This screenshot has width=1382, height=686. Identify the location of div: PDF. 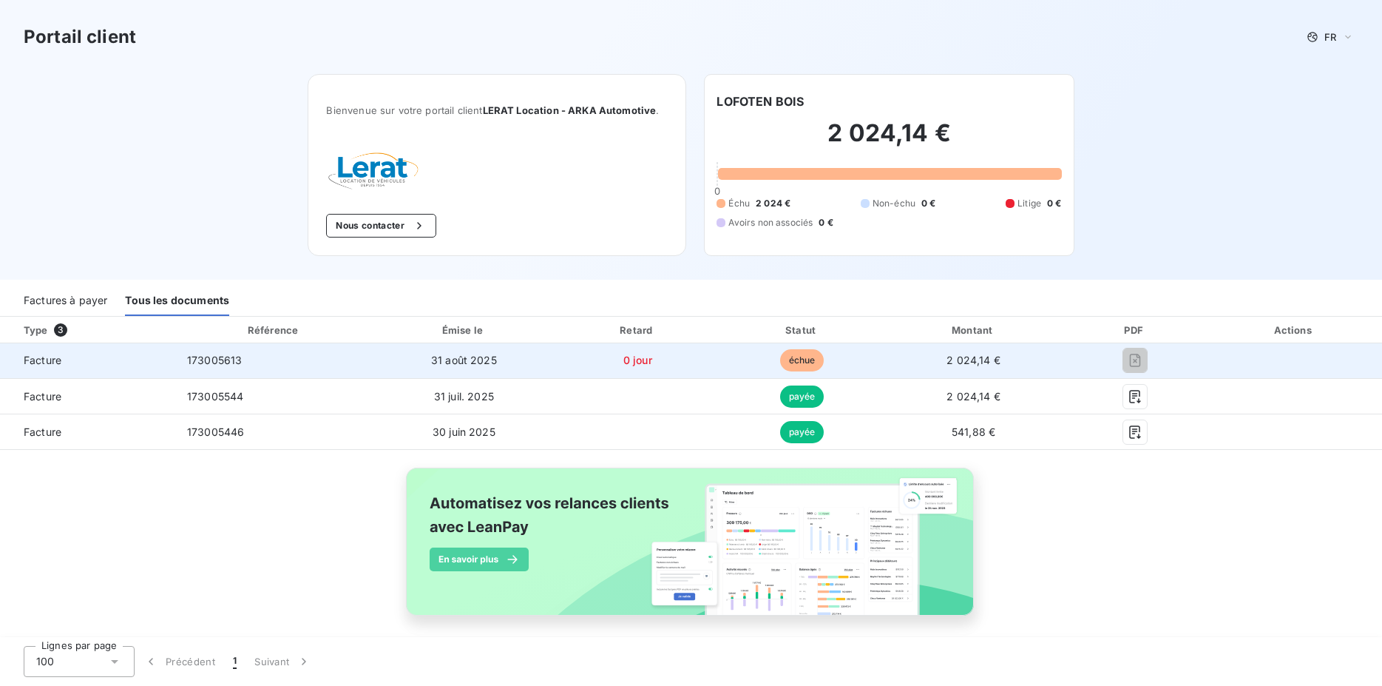
(1135, 330).